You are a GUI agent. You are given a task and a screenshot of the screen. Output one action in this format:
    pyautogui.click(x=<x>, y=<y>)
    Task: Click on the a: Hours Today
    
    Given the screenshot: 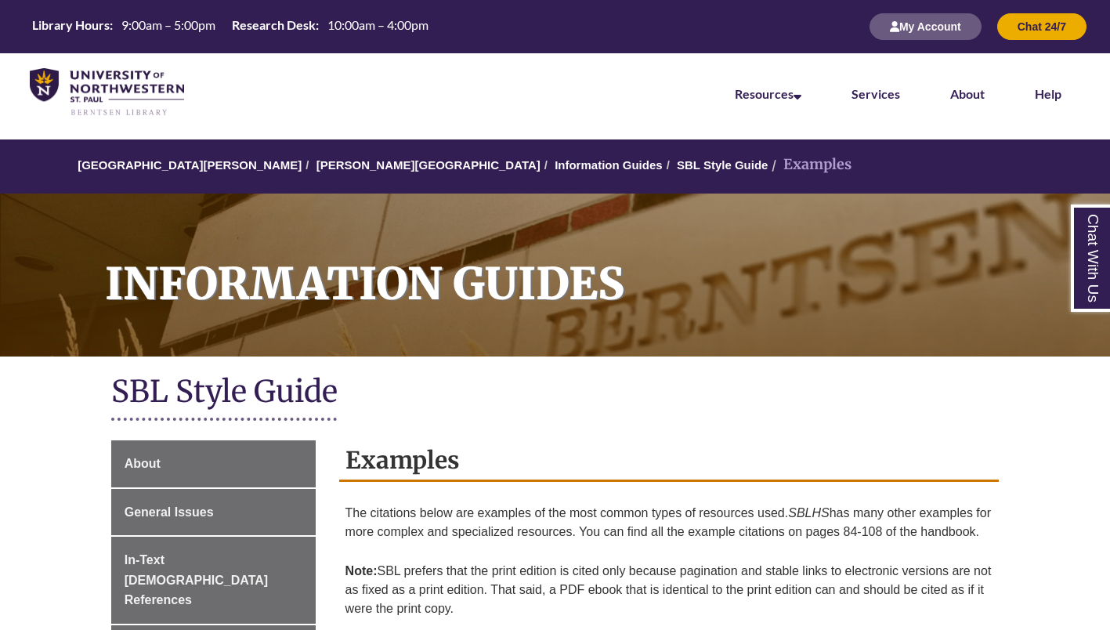 What is the action you would take?
    pyautogui.click(x=230, y=27)
    